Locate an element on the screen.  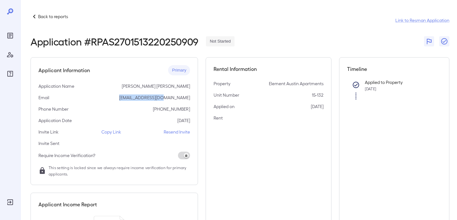
p: Rent is located at coordinates (218, 118).